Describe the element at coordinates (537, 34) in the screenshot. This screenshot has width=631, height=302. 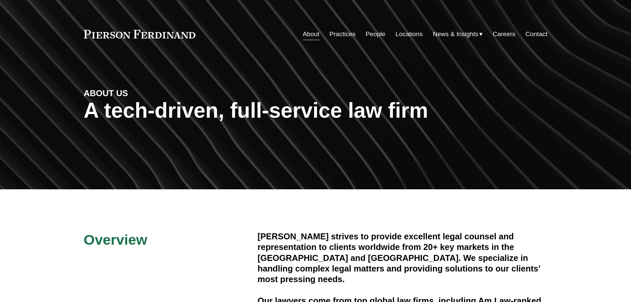
I see `a: Contact` at that location.